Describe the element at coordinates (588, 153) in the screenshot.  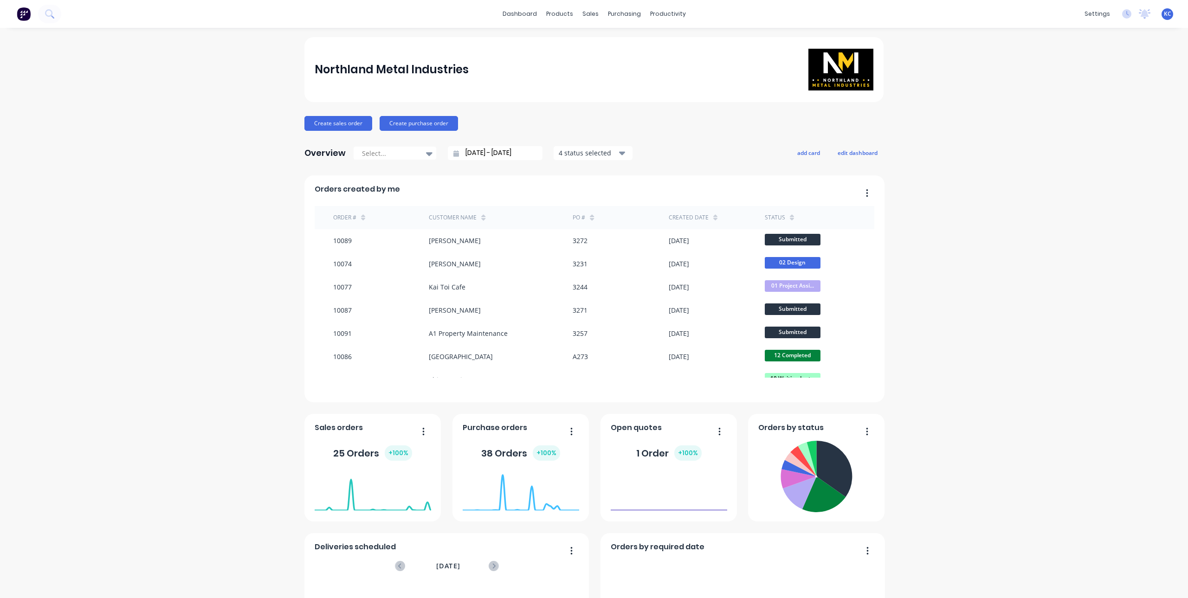
I see `div: 4 status selected` at that location.